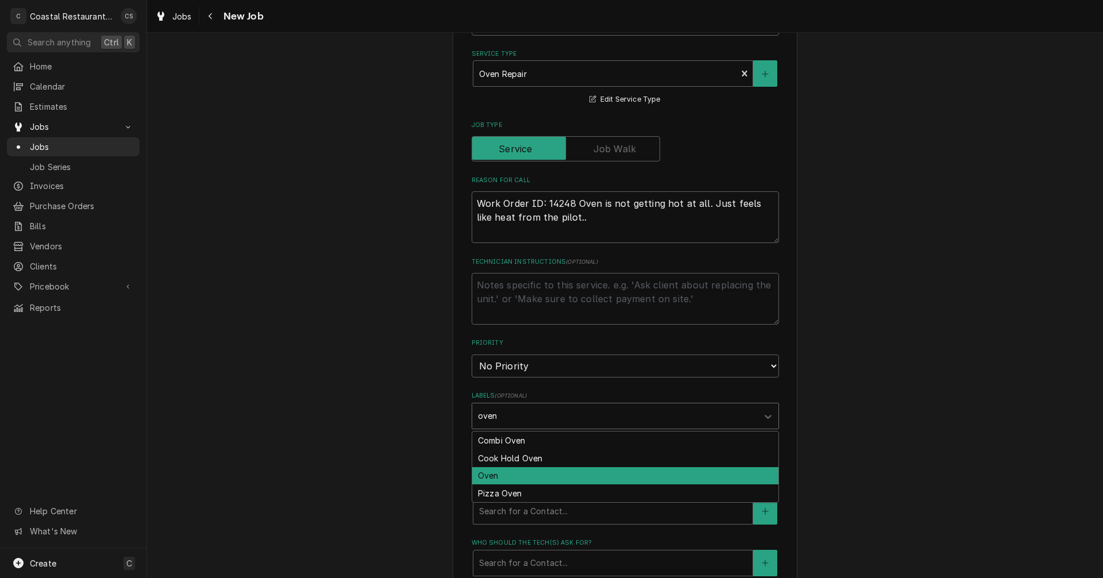  What do you see at coordinates (73, 246) in the screenshot?
I see `a: Vendors` at bounding box center [73, 246].